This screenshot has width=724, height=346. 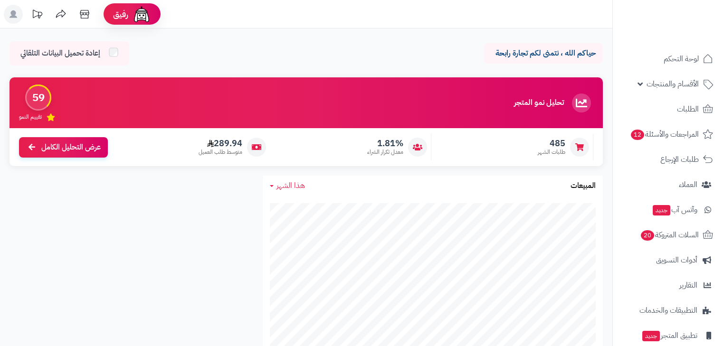 What do you see at coordinates (664, 134) in the screenshot?
I see `span: المراجعات والأسئلة` at bounding box center [664, 134].